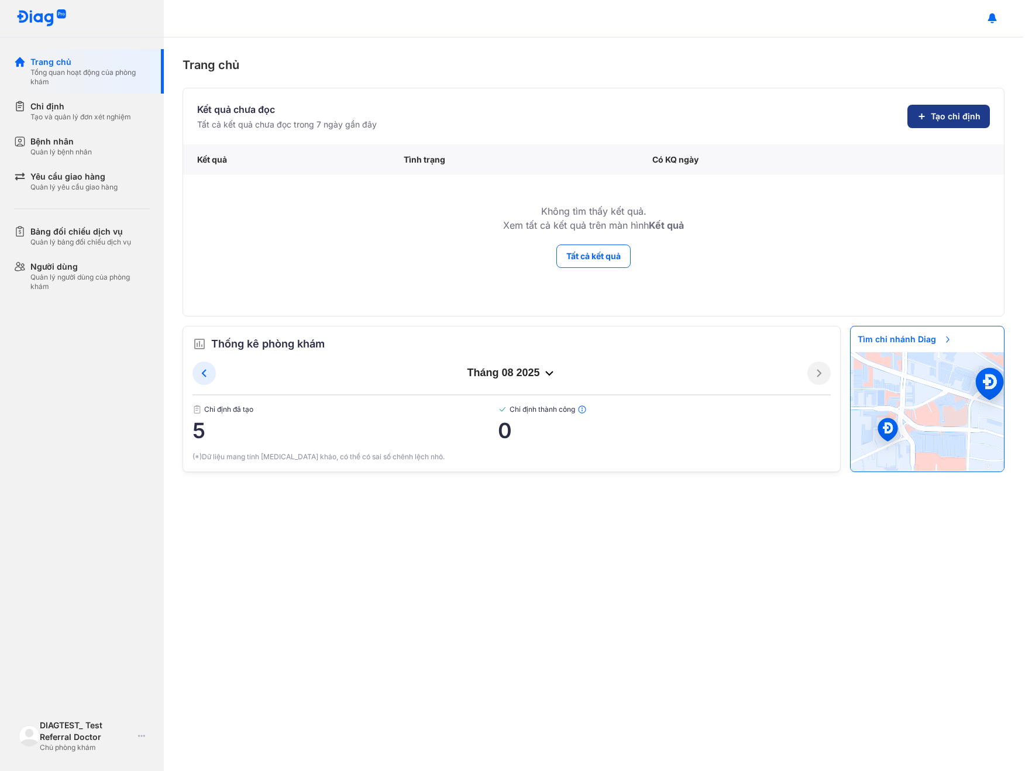 This screenshot has width=1032, height=771. What do you see at coordinates (287, 109) in the screenshot?
I see `div: Kết quả chưa đọc` at bounding box center [287, 109].